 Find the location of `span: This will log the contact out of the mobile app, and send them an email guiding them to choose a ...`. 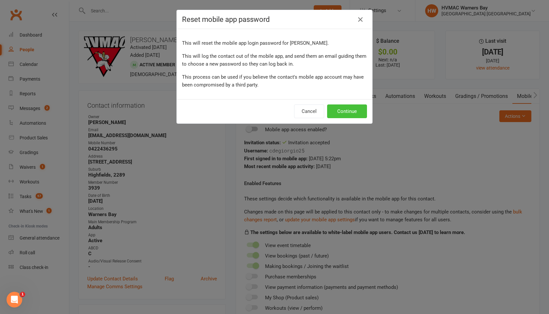

span: This will log the contact out of the mobile app, and send them an email guiding them to choose a ... is located at coordinates (274, 60).